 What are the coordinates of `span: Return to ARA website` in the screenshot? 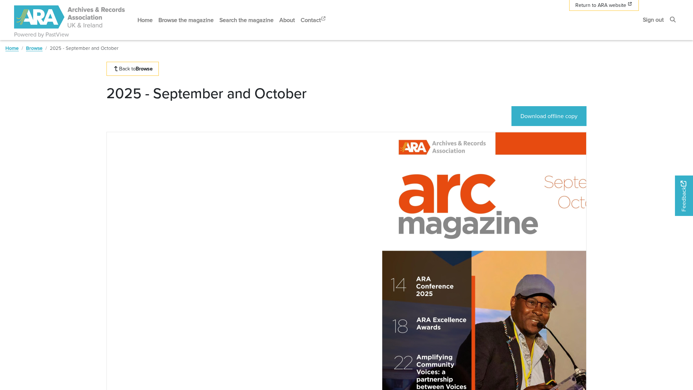 It's located at (601, 5).